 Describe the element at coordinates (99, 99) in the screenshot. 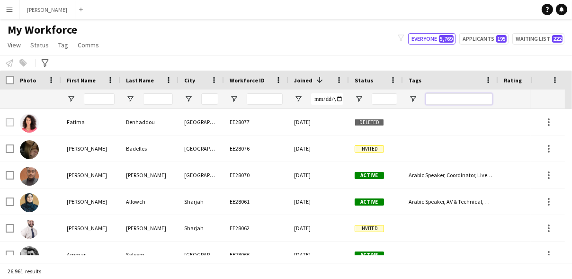

I see `input: First Name Filter Input` at that location.